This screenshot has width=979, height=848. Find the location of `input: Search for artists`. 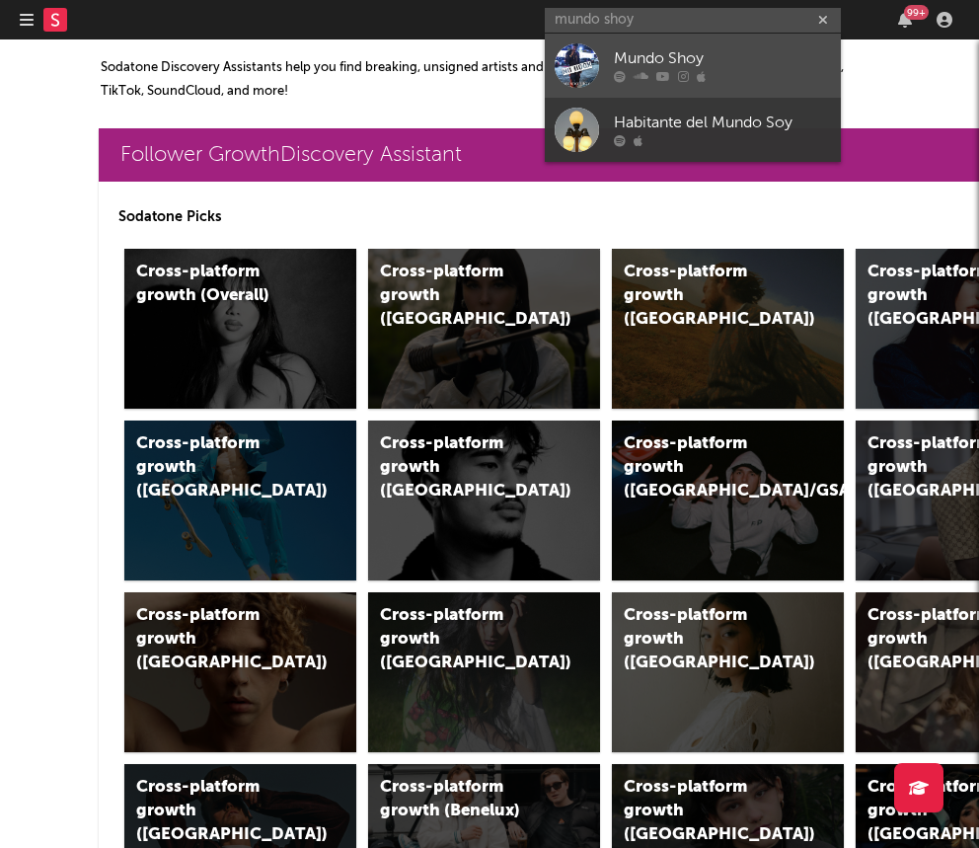

input: Search for artists is located at coordinates (693, 20).